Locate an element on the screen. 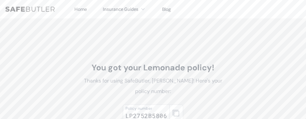 Image resolution: width=306 pixels, height=119 pixels. img: SafeButler Text Logo is located at coordinates (30, 9).